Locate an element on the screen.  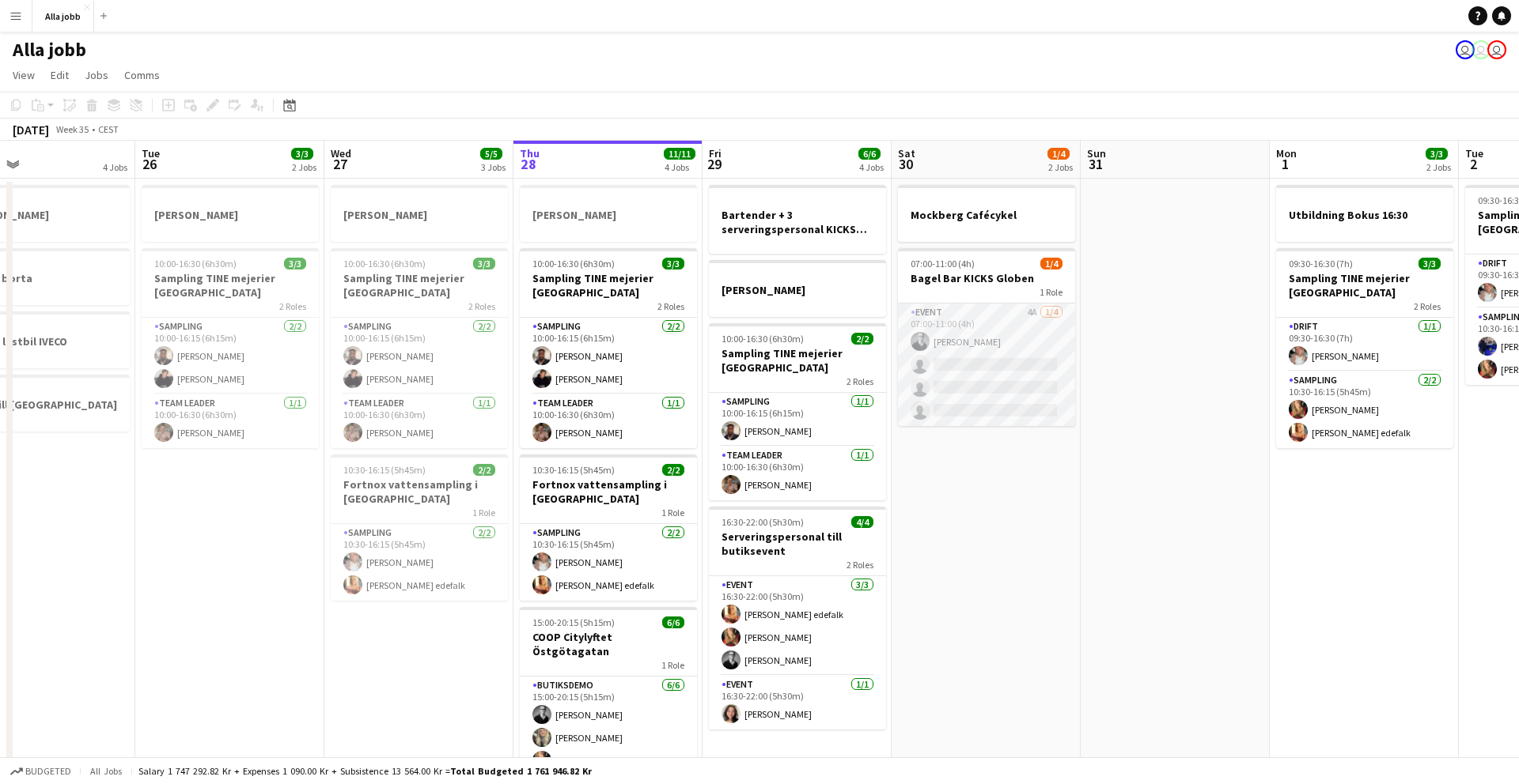
app-job-card: Utbildning Bokus 16:30 is located at coordinates (1364, 213).